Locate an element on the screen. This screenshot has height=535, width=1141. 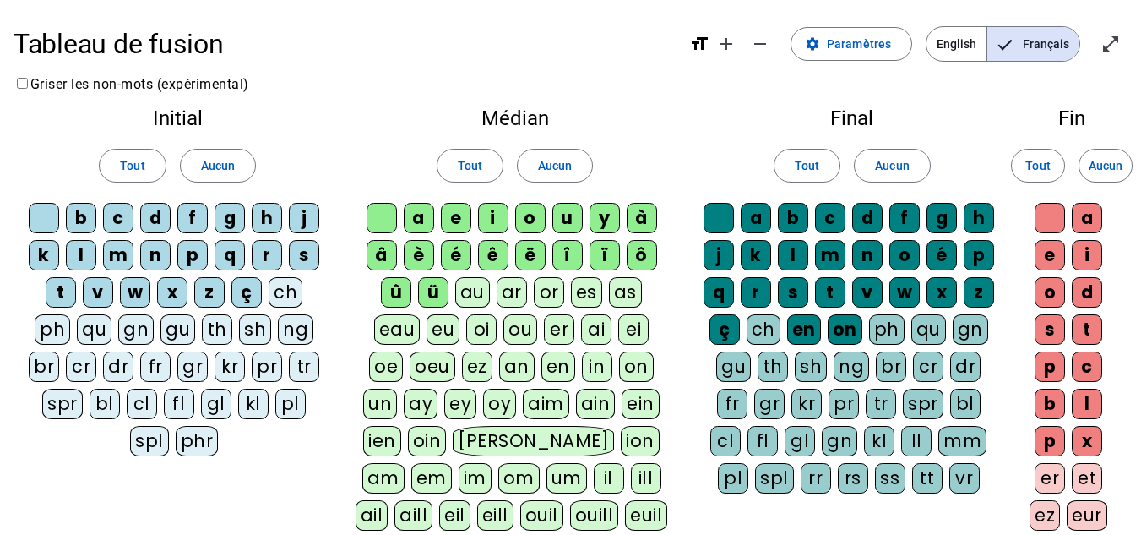
div: u is located at coordinates (567, 218).